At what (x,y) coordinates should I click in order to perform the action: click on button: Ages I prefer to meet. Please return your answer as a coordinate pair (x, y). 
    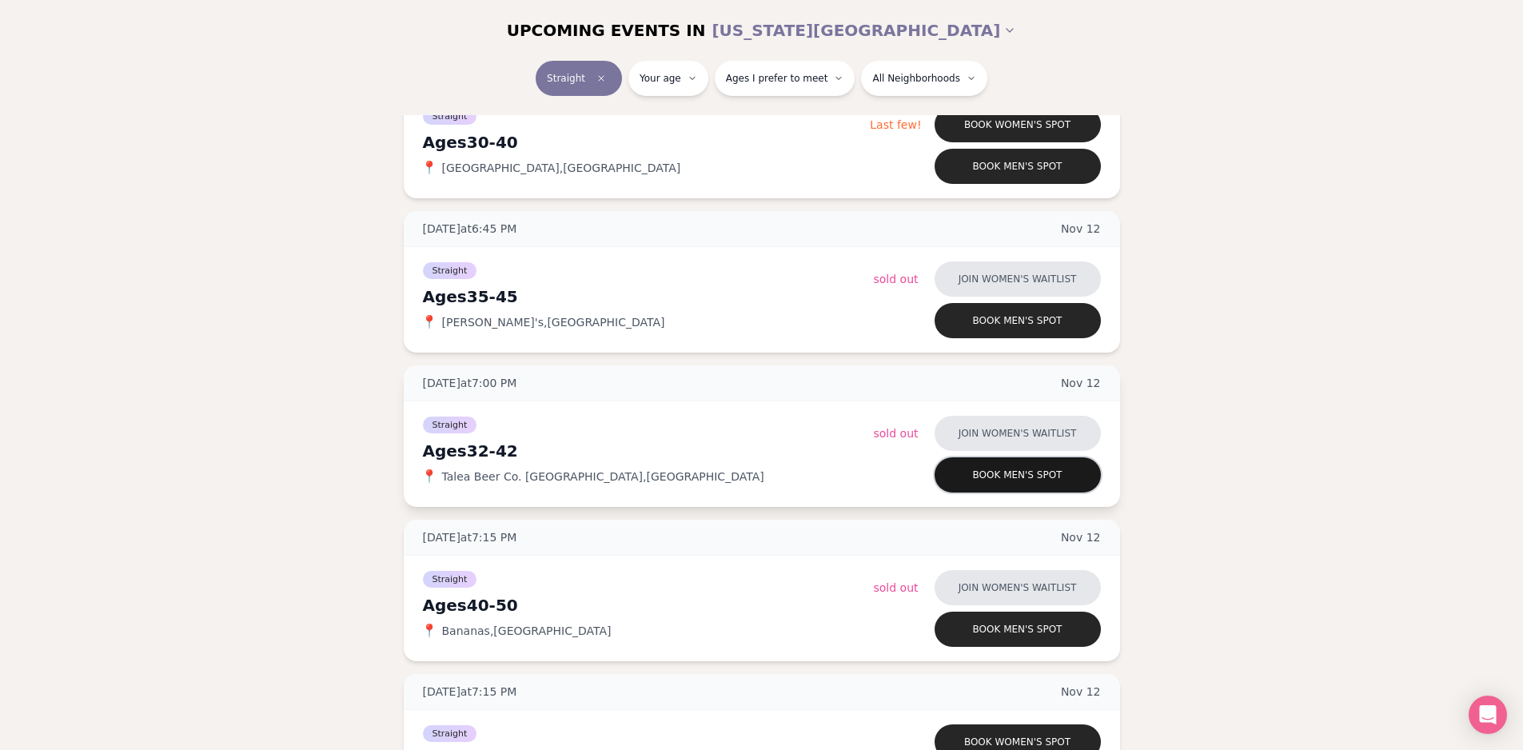
    Looking at the image, I should click on (785, 78).